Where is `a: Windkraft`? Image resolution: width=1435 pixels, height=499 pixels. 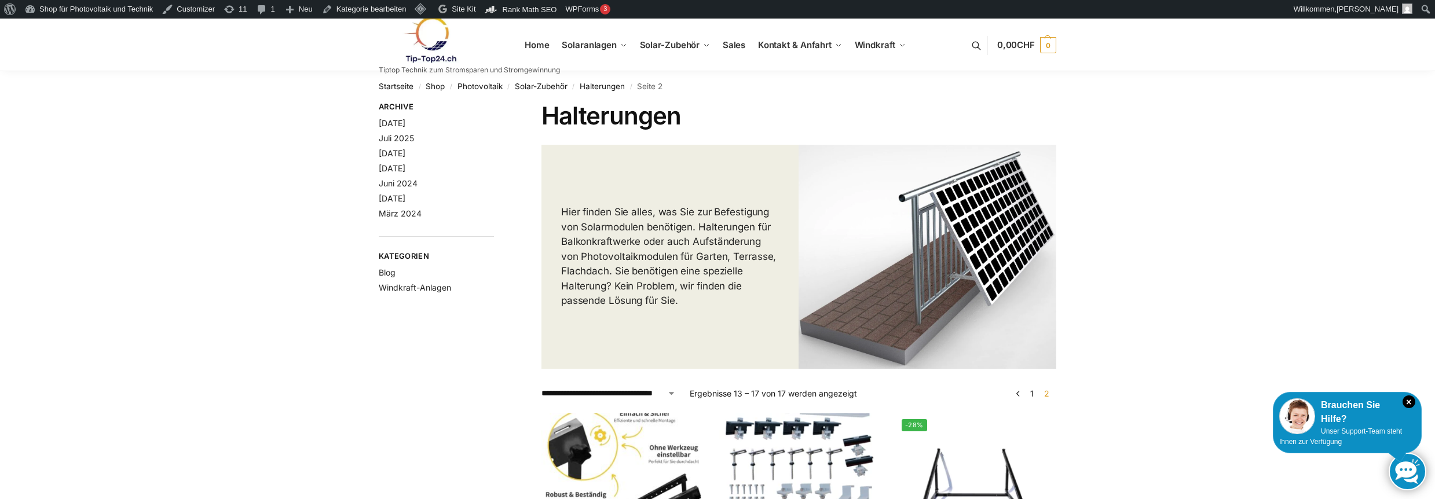 a: Windkraft is located at coordinates (880, 45).